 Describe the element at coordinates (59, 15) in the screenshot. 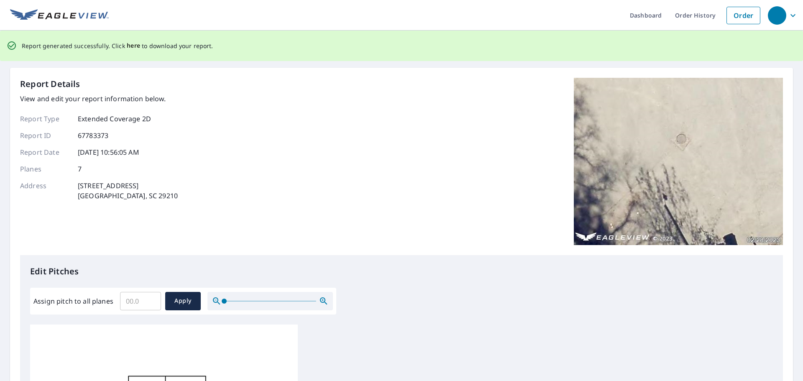

I see `img: EV Logo` at that location.